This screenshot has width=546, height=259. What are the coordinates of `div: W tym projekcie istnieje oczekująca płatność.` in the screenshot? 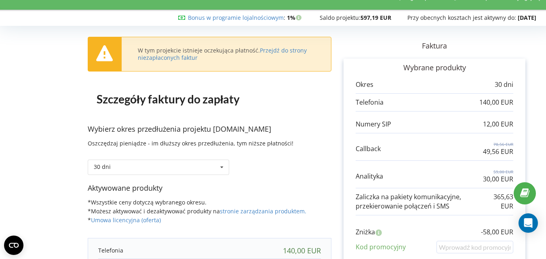 It's located at (226, 54).